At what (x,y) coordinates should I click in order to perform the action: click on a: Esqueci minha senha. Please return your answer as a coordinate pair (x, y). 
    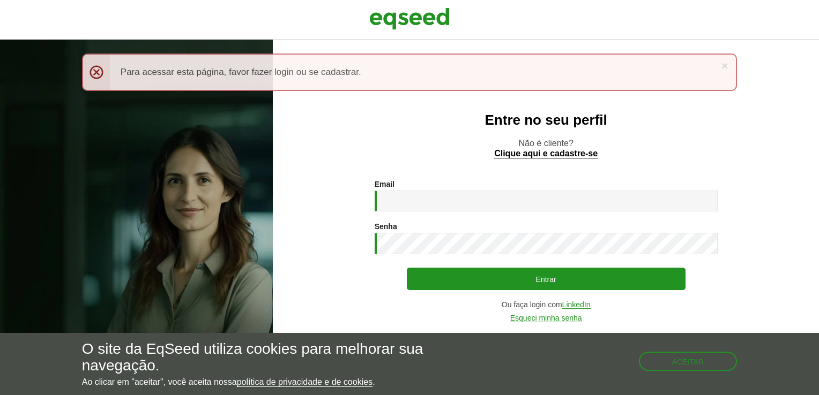
    Looking at the image, I should click on (546, 318).